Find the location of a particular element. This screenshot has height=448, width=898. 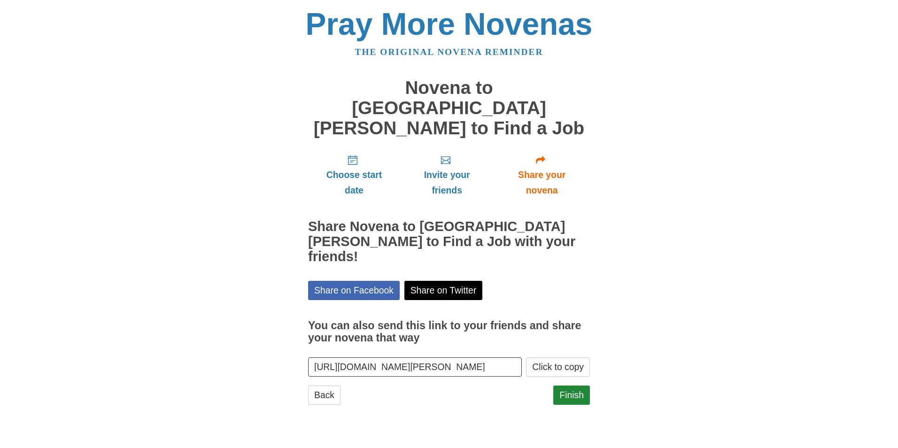

a: Share your novena is located at coordinates (542, 175).